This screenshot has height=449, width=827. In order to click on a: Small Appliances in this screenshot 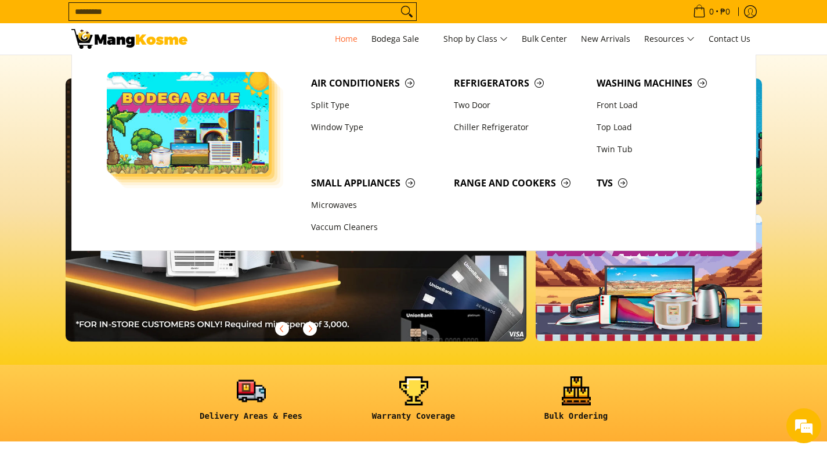, I will do `click(377, 183)`.